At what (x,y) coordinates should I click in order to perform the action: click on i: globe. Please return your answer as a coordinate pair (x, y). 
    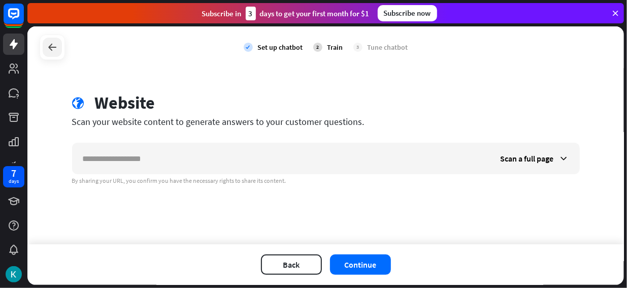
    Looking at the image, I should click on (78, 103).